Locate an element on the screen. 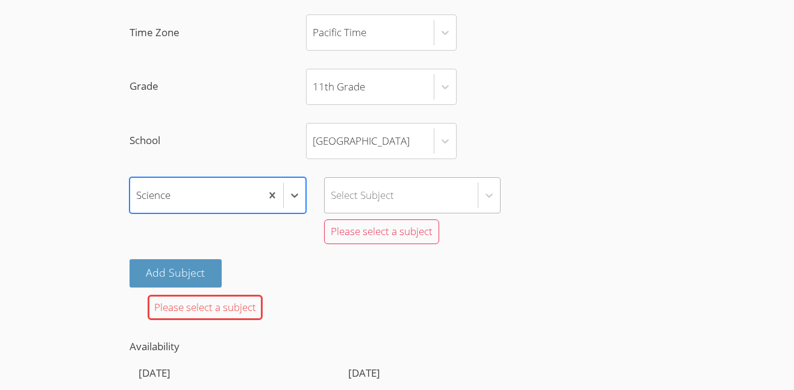 The width and height of the screenshot is (794, 390). button: Add Subject is located at coordinates (176, 273).